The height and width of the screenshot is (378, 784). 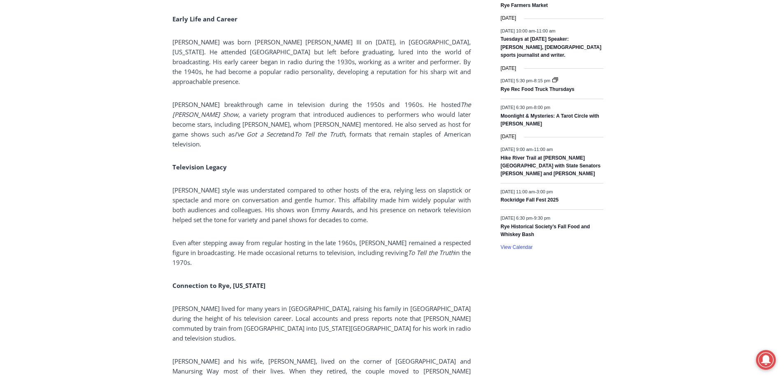 What do you see at coordinates (542, 107) in the screenshot?
I see `span: 8:00 pm` at bounding box center [542, 107].